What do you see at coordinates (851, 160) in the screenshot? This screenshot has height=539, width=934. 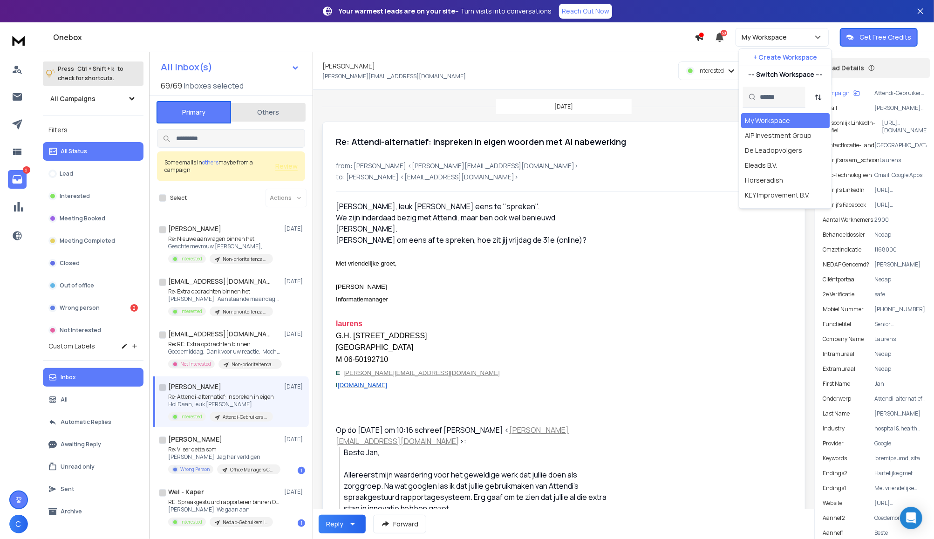 I see `p: Bedrijfsnaam_schoon` at bounding box center [851, 160].